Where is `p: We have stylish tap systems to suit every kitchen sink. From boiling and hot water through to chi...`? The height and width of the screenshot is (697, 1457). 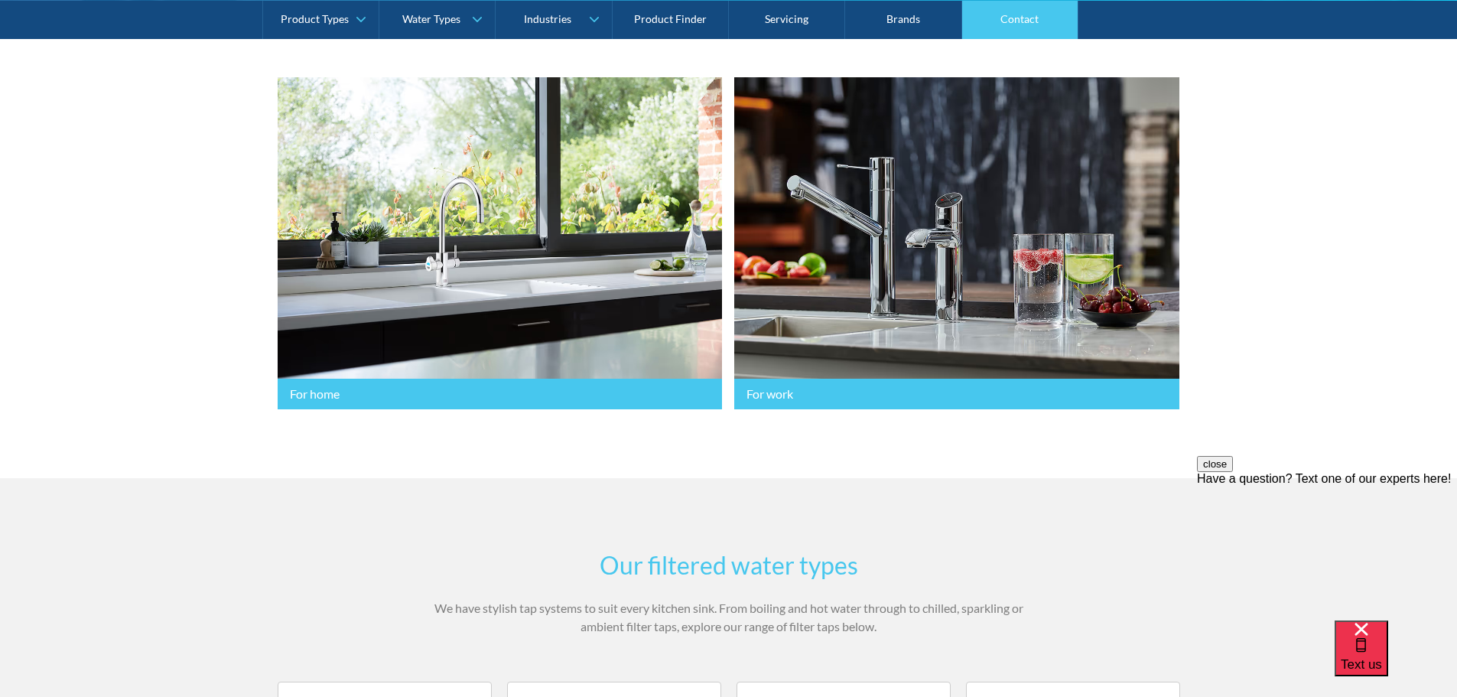 p: We have stylish tap systems to suit every kitchen sink. From boiling and hot water through to chi... is located at coordinates (729, 617).